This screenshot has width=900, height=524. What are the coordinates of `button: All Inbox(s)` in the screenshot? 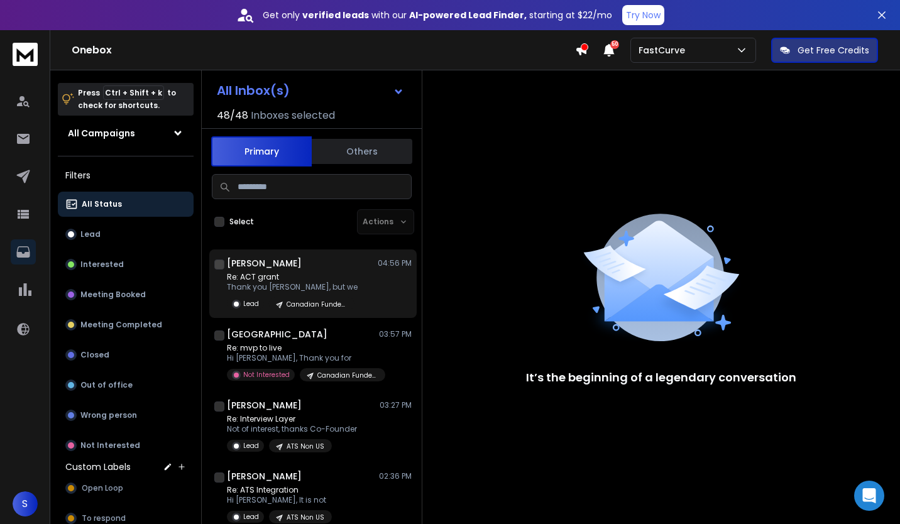 It's located at (310, 90).